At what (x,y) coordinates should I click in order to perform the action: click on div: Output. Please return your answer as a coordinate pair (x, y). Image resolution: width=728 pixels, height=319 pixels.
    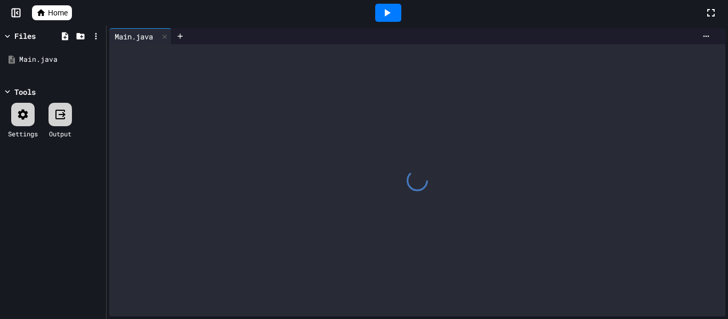
    Looking at the image, I should click on (60, 134).